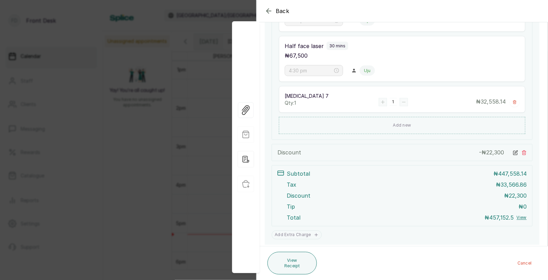 This screenshot has width=548, height=280. What do you see at coordinates (367, 71) in the screenshot?
I see `p: Uju` at bounding box center [367, 71].